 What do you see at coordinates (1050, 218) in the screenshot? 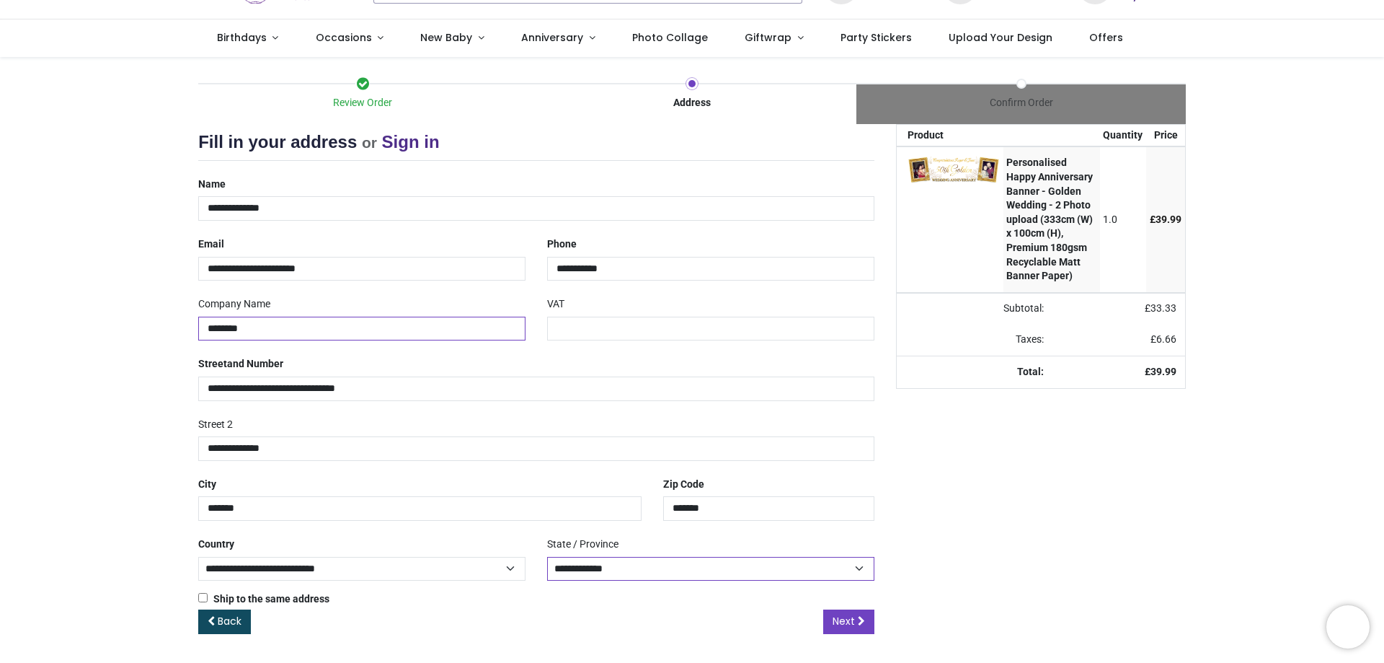
I see `strong: Personalised Happy Anniversary Banner - Golden Wedding - 2 Photo upload (333cm (W) x 100cm (H), P...` at bounding box center [1050, 218].